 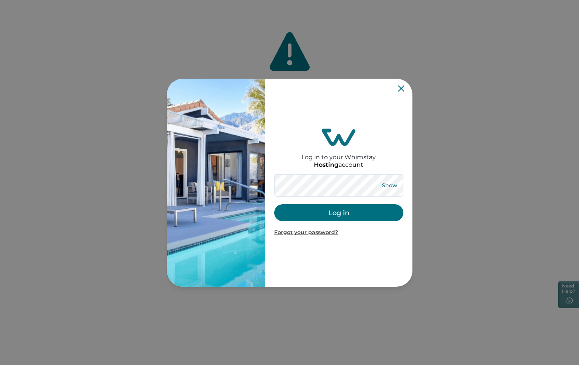 I want to click on button: Show, so click(x=390, y=185).